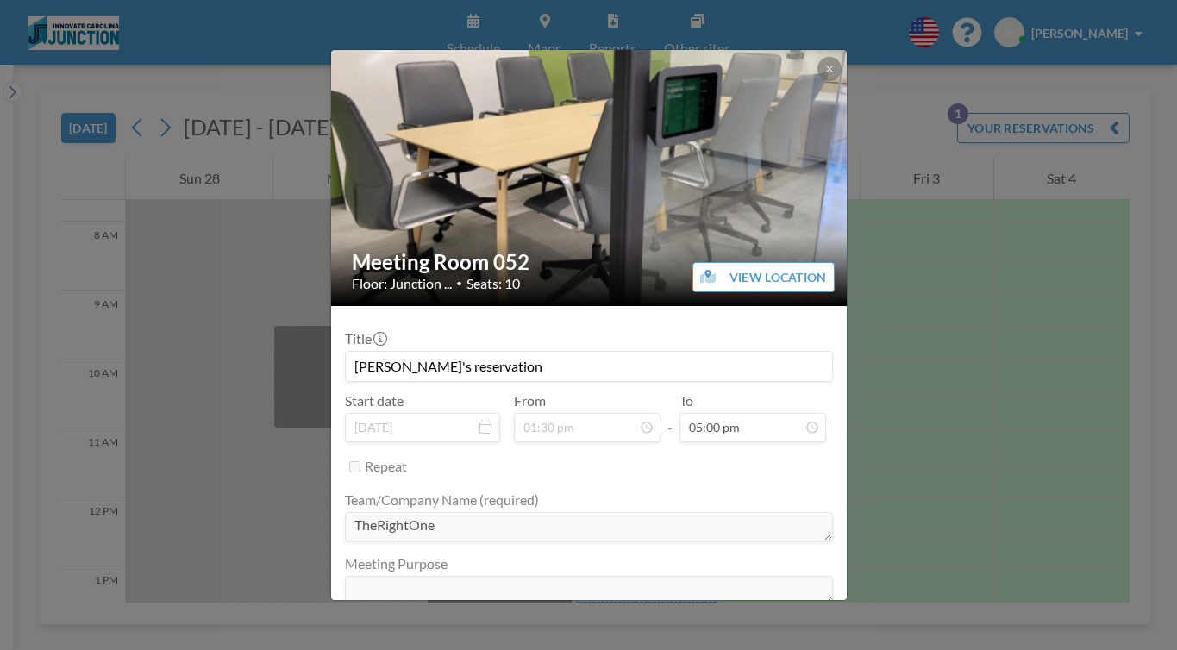 This screenshot has height=650, width=1177. What do you see at coordinates (385, 466) in the screenshot?
I see `label: Repeat` at bounding box center [385, 466].